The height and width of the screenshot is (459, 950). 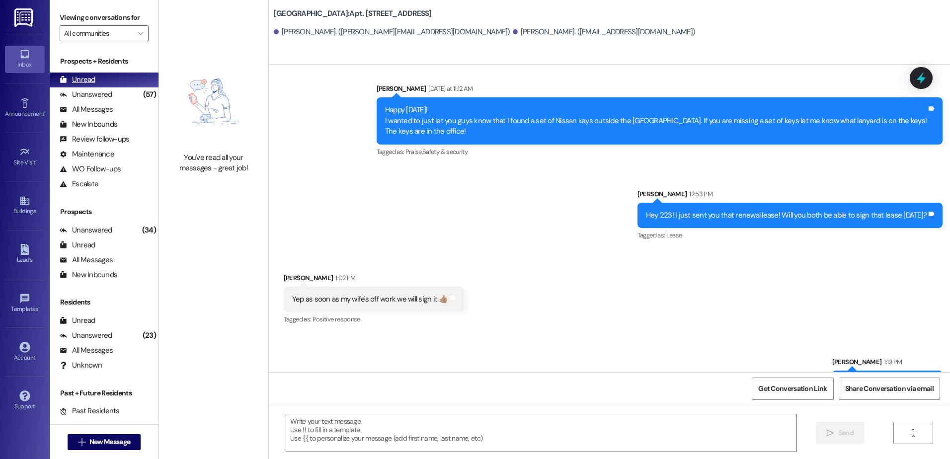 What do you see at coordinates (80, 365) in the screenshot?
I see `div: Unknown` at bounding box center [80, 365].